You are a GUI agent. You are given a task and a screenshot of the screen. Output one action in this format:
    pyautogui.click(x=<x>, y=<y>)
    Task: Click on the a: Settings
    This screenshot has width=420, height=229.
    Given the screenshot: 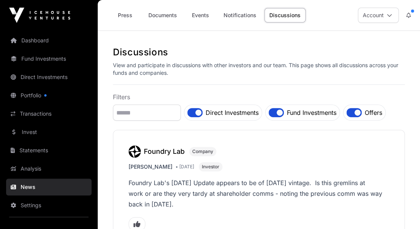 What is the action you would take?
    pyautogui.click(x=49, y=205)
    